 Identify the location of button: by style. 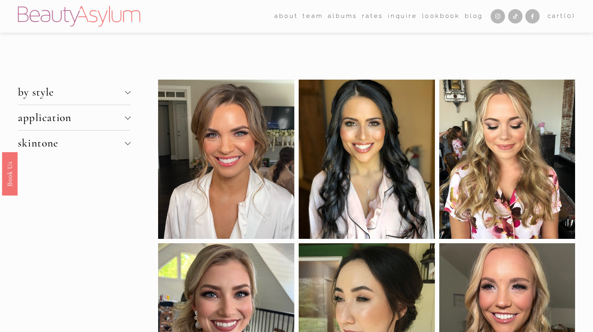
(74, 92).